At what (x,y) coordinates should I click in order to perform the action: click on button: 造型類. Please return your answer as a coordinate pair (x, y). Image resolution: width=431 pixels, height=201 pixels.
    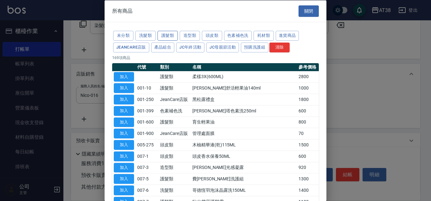
    Looking at the image, I should click on (190, 35).